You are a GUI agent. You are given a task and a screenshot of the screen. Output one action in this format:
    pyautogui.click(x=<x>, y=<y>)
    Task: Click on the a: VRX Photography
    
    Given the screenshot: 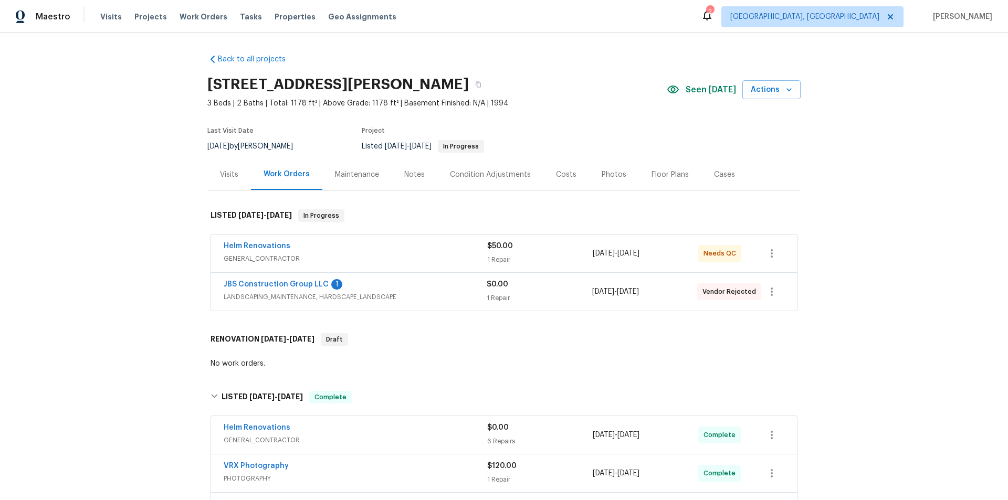 What is the action you would take?
    pyautogui.click(x=256, y=466)
    